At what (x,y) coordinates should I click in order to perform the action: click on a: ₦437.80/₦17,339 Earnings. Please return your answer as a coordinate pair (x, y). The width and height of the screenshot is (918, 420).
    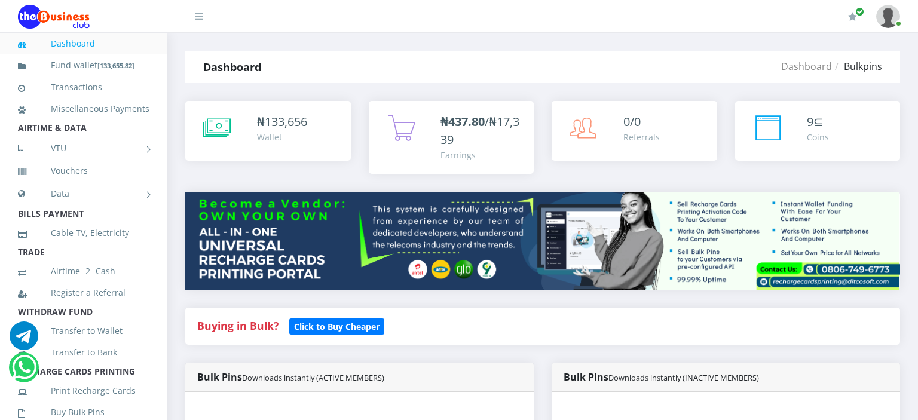
    Looking at the image, I should click on (451, 137).